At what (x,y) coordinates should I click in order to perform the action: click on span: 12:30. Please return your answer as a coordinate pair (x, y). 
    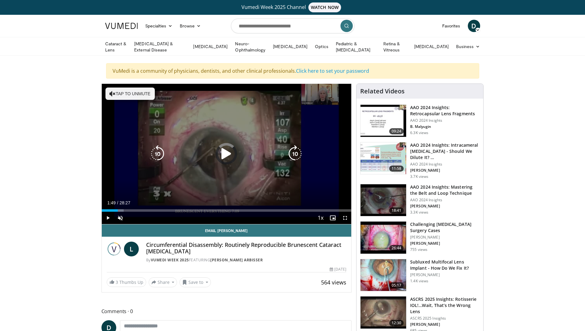
    Looking at the image, I should click on (397, 323).